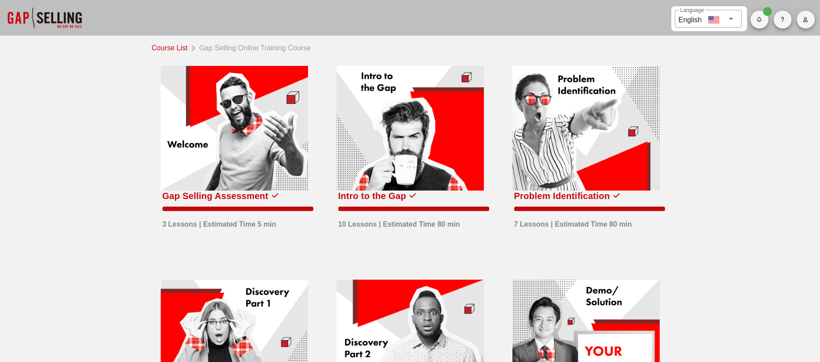 The height and width of the screenshot is (362, 820). I want to click on label: Language, so click(692, 10).